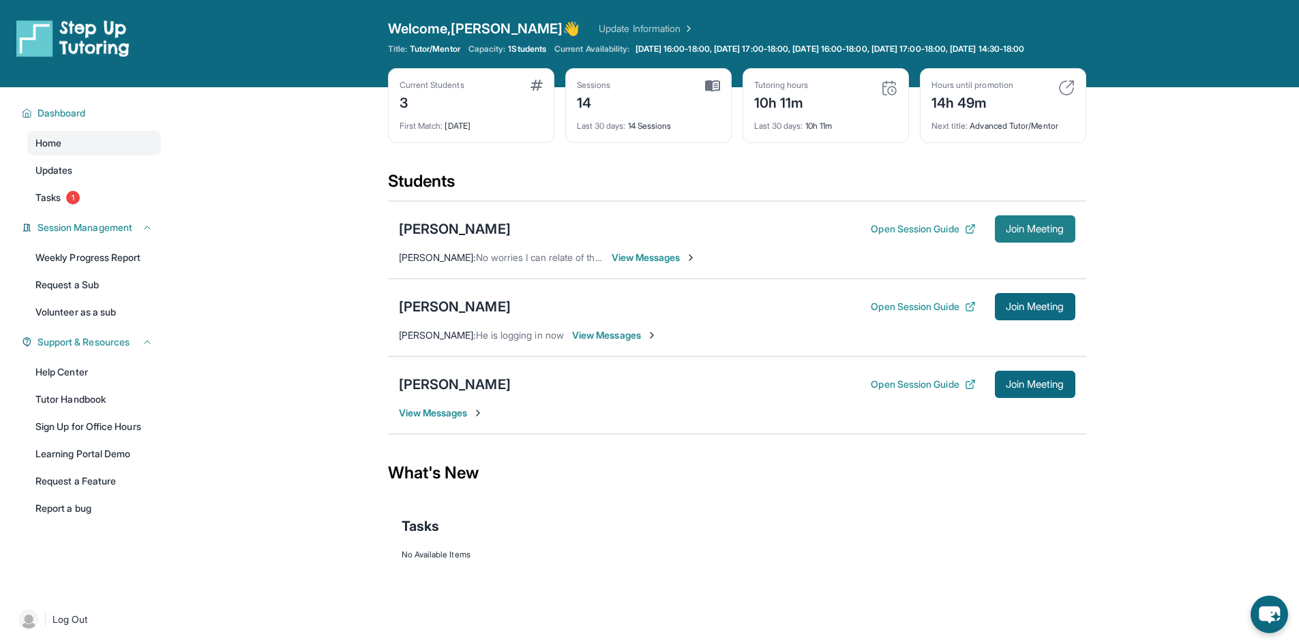 The height and width of the screenshot is (644, 1299). What do you see at coordinates (421, 125) in the screenshot?
I see `span: First Match :` at bounding box center [421, 125].